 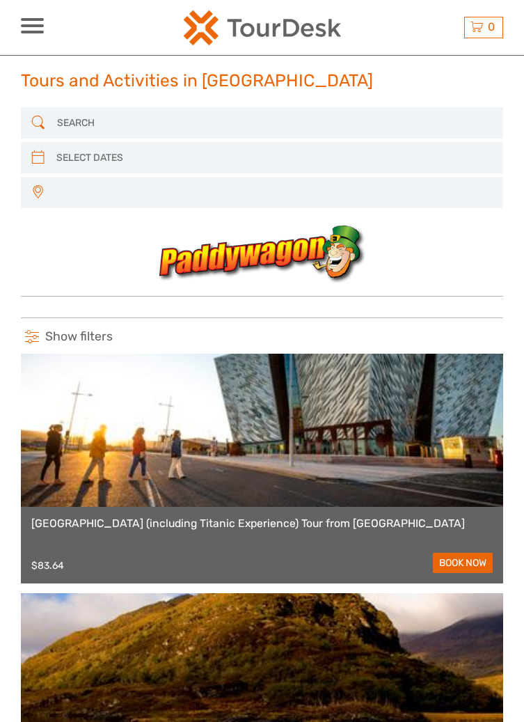 I want to click on h4: Show filters, so click(x=262, y=337).